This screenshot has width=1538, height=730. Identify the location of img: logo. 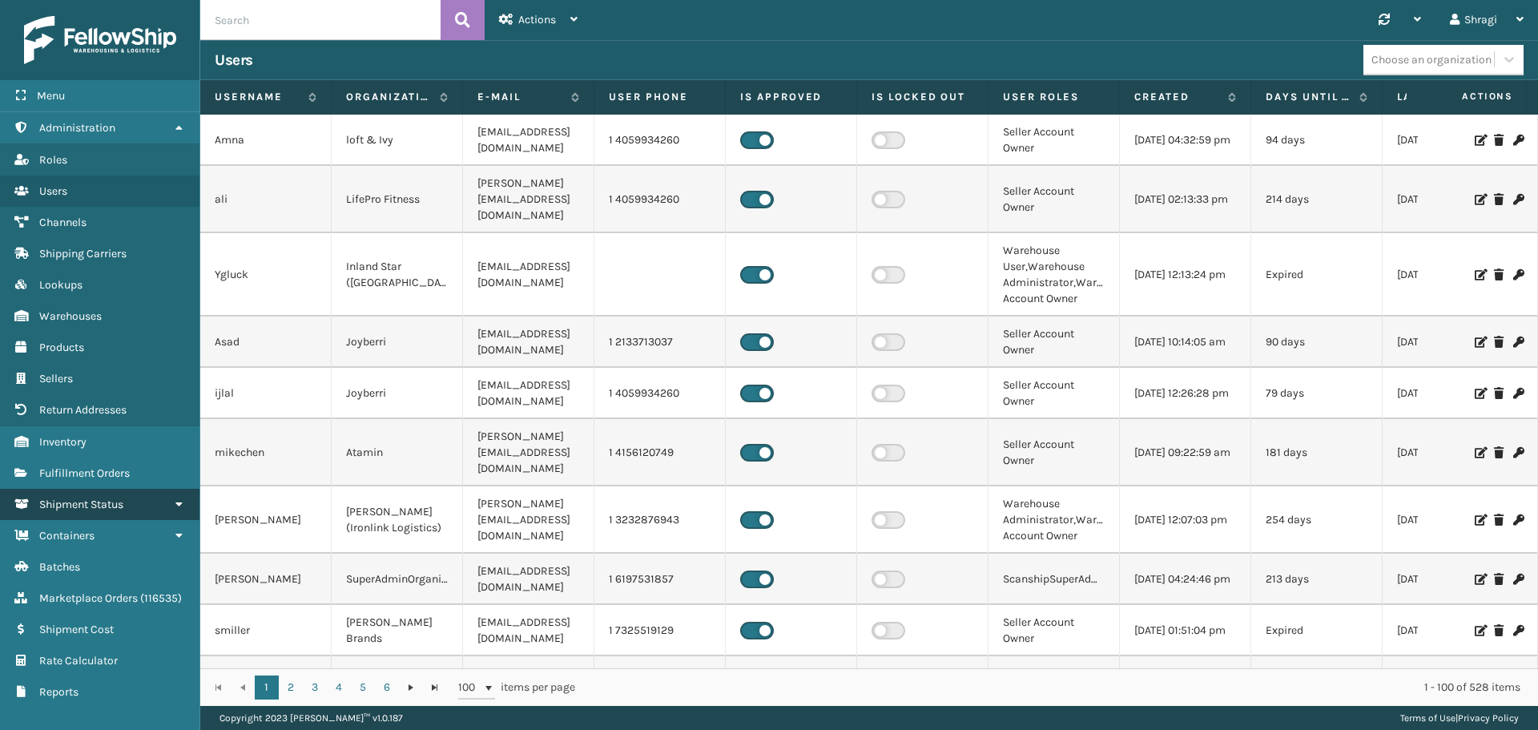
(100, 40).